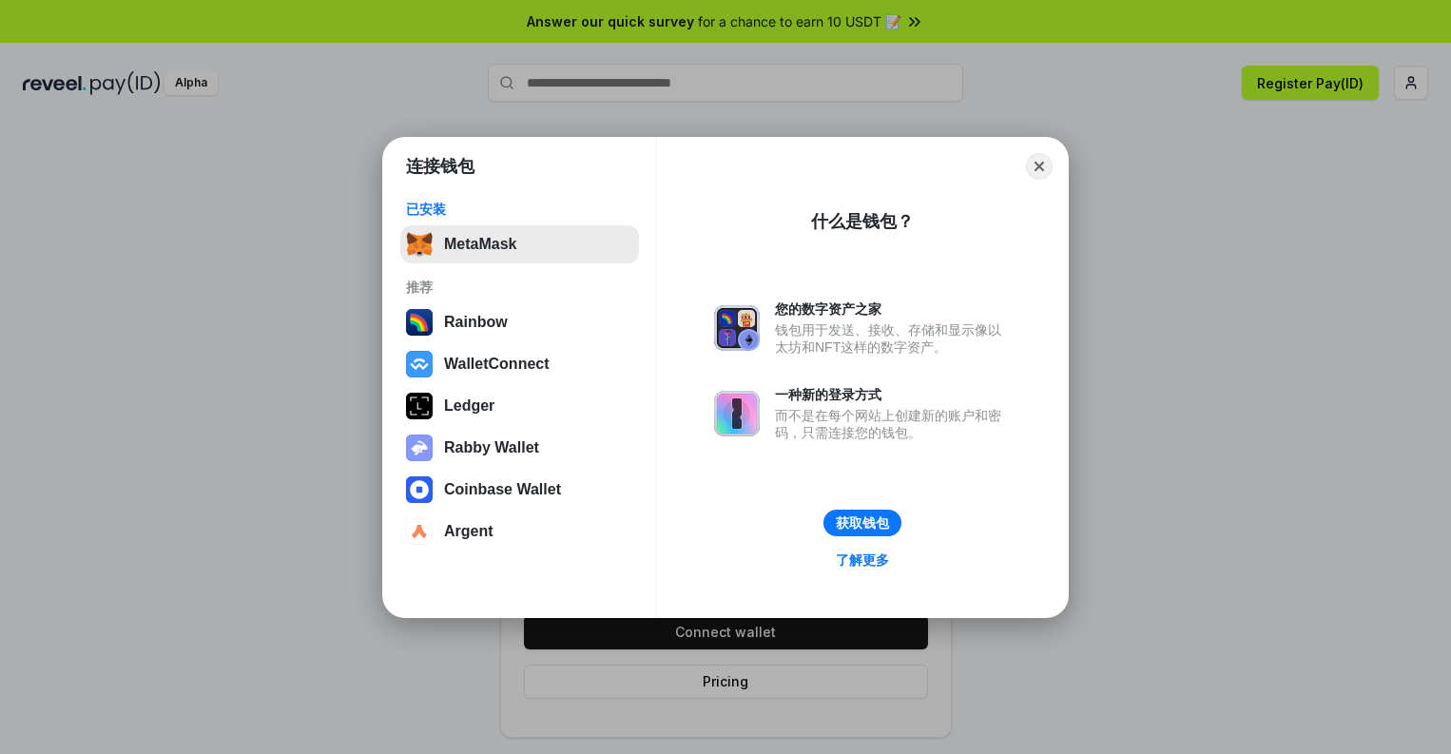  What do you see at coordinates (419, 406) in the screenshot?
I see `img: svg+xml,%3Csvg%20xmlns%3D%22http%3A%2F%2Fwww.w3.org%2F2000%2Fsvg%22%20width%3D%2228%22%20height%3...` at bounding box center [419, 406].